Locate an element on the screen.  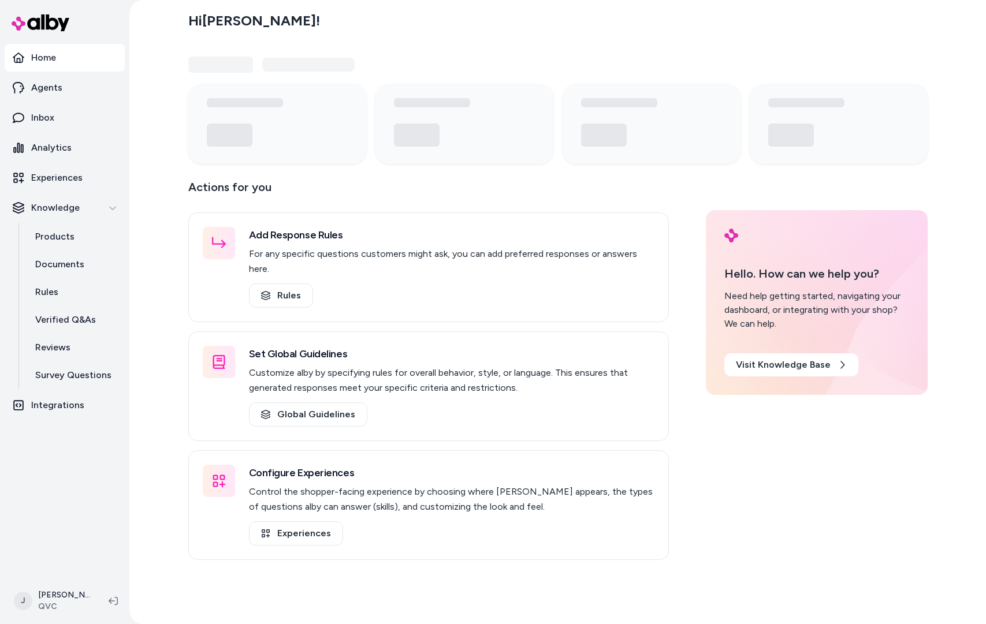
p: Integrations is located at coordinates (58, 405).